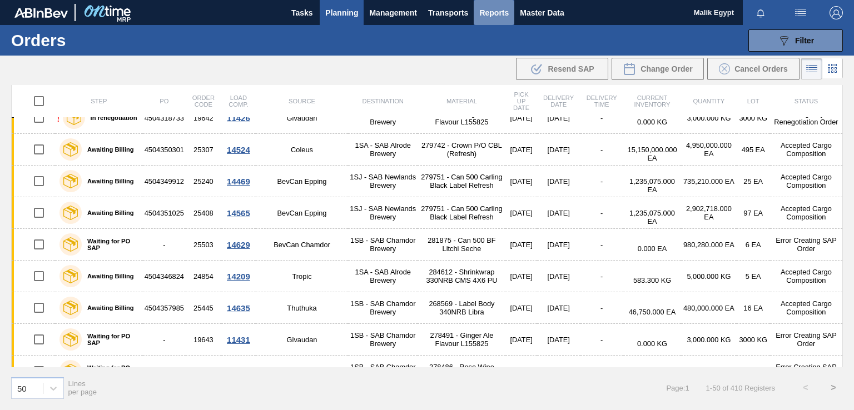  Describe the element at coordinates (493, 13) in the screenshot. I see `span: Reports` at that location.